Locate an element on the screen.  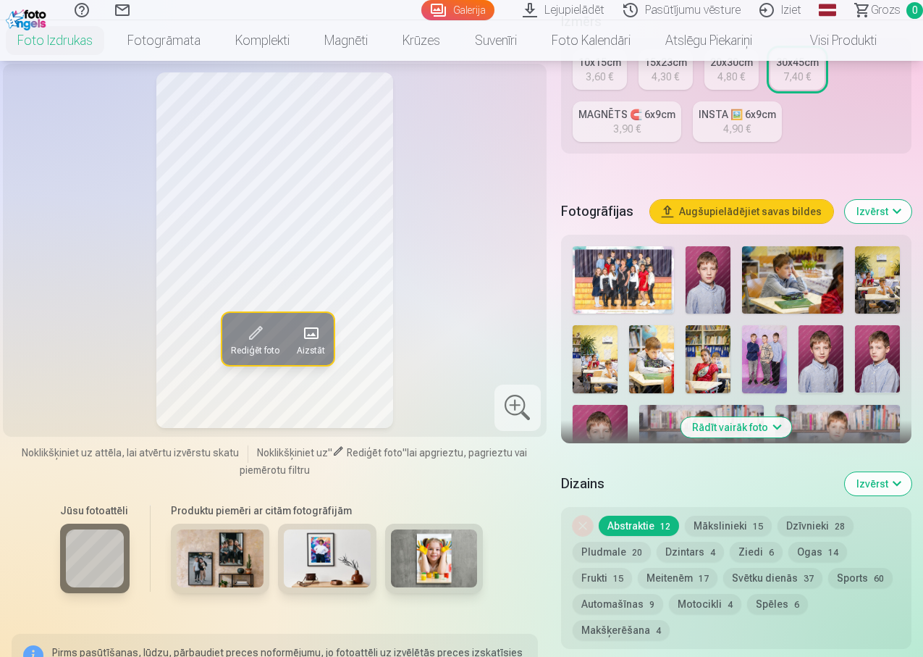
div: 30x45cm is located at coordinates (797, 62).